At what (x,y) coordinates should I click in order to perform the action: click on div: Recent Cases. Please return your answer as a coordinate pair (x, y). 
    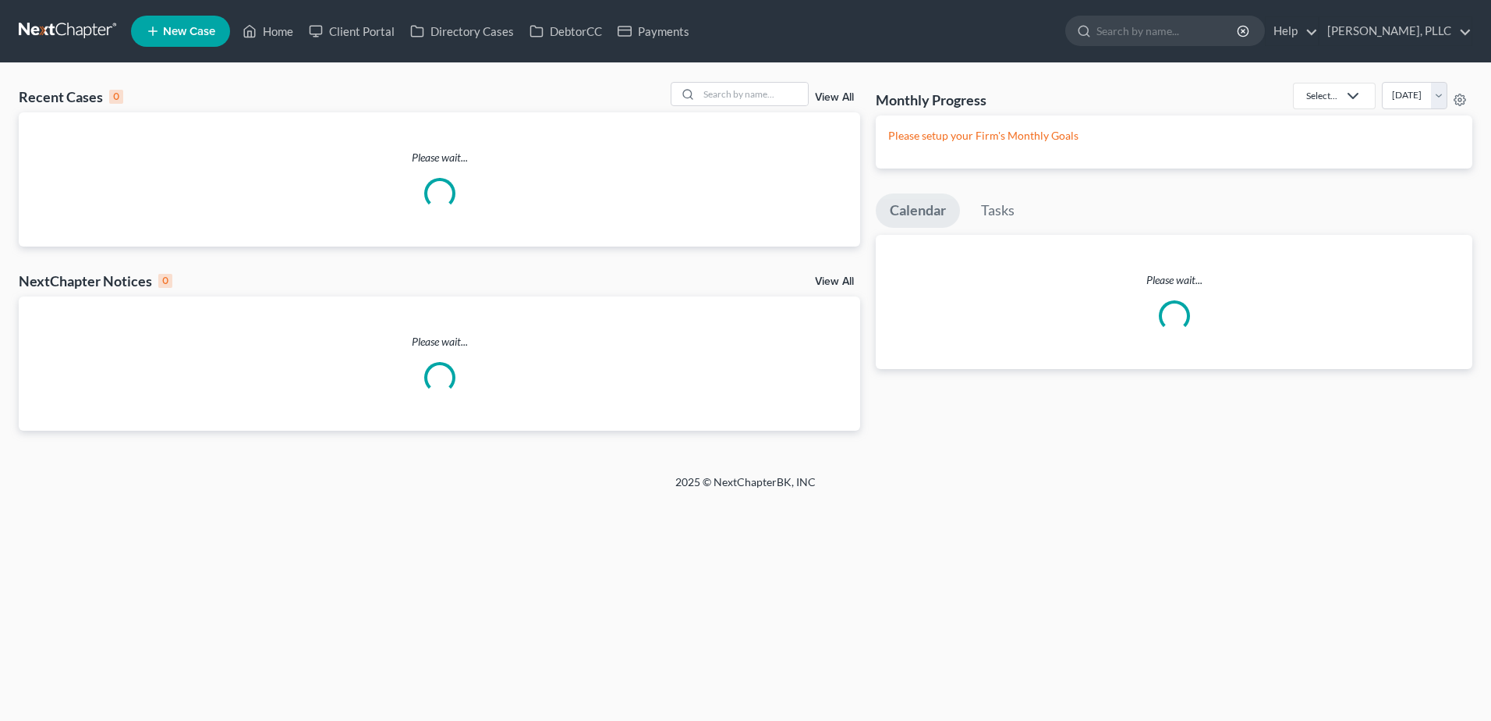
    Looking at the image, I should click on (71, 97).